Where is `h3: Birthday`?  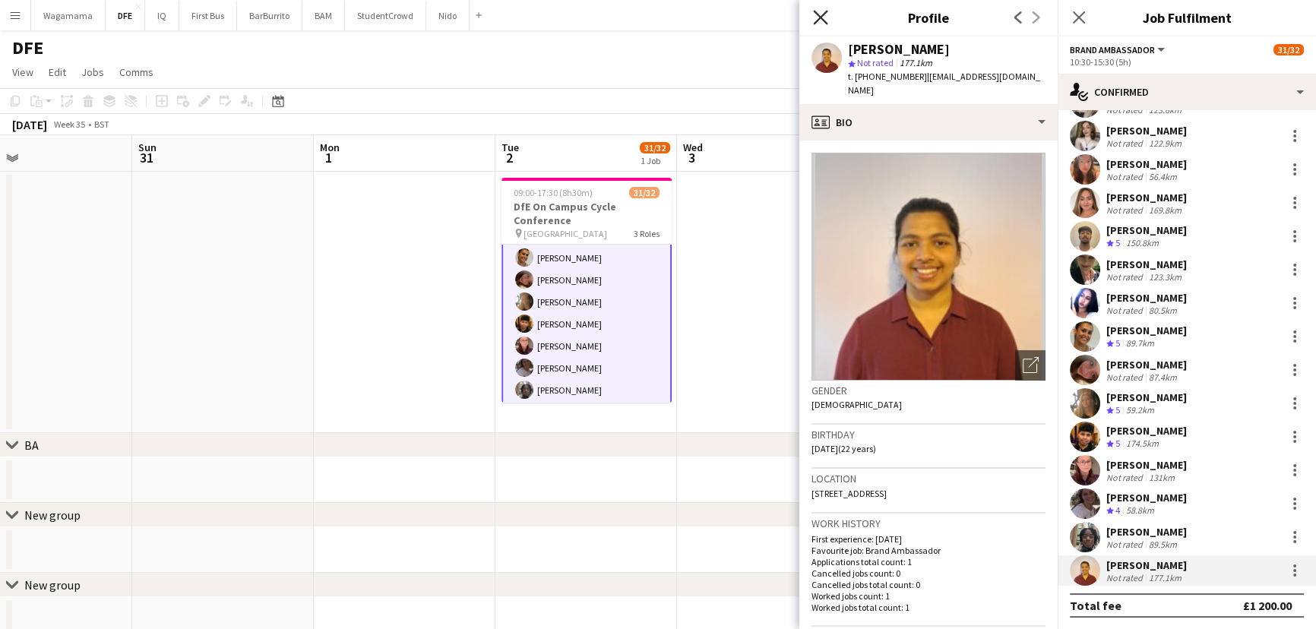 h3: Birthday is located at coordinates (928, 435).